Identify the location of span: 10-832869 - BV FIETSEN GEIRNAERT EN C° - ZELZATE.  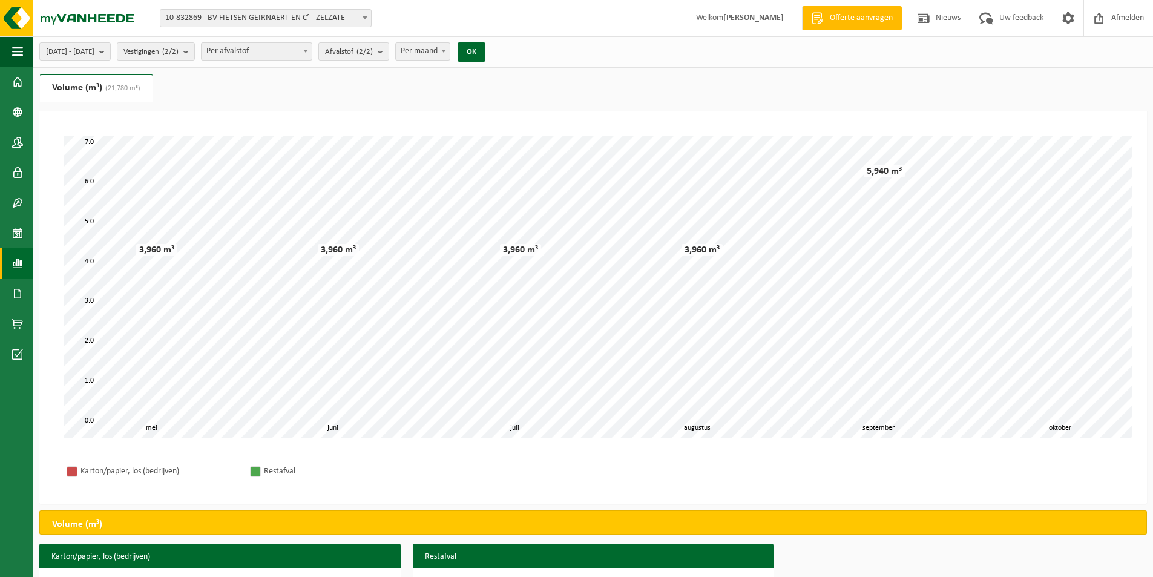
(266, 18).